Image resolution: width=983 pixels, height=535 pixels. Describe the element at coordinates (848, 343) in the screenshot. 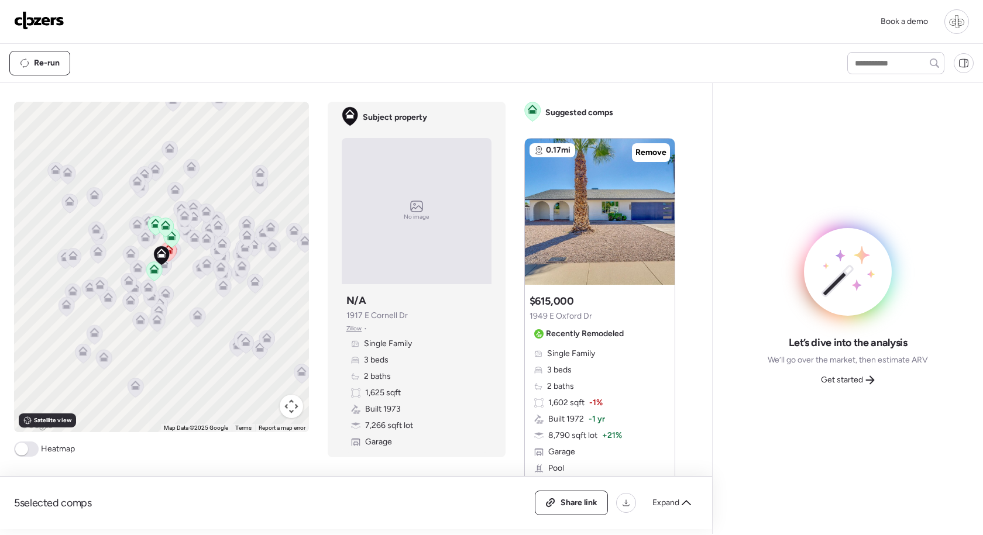

I see `span: Let’s dive into the analysis` at that location.